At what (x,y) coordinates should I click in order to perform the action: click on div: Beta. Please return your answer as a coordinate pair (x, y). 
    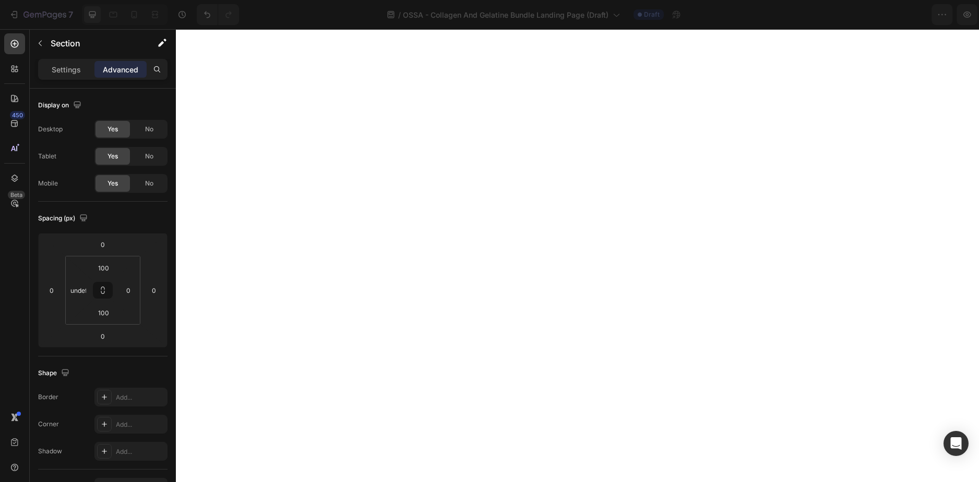
    Looking at the image, I should click on (16, 195).